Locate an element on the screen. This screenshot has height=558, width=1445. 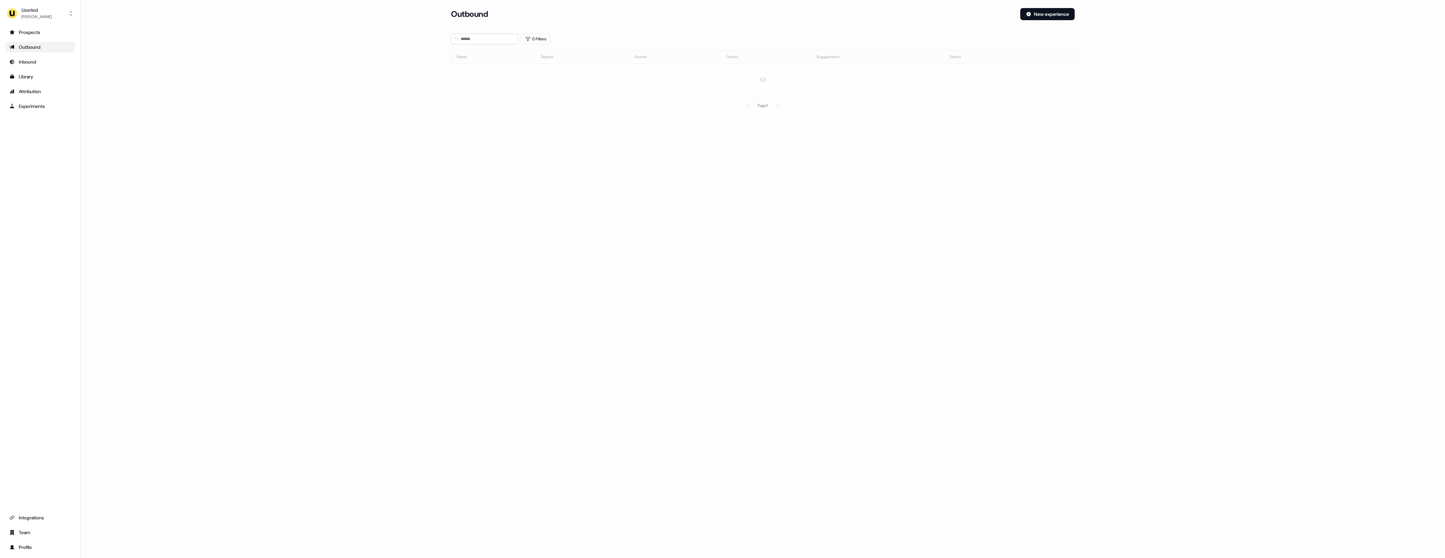
div: Userled is located at coordinates (37, 10).